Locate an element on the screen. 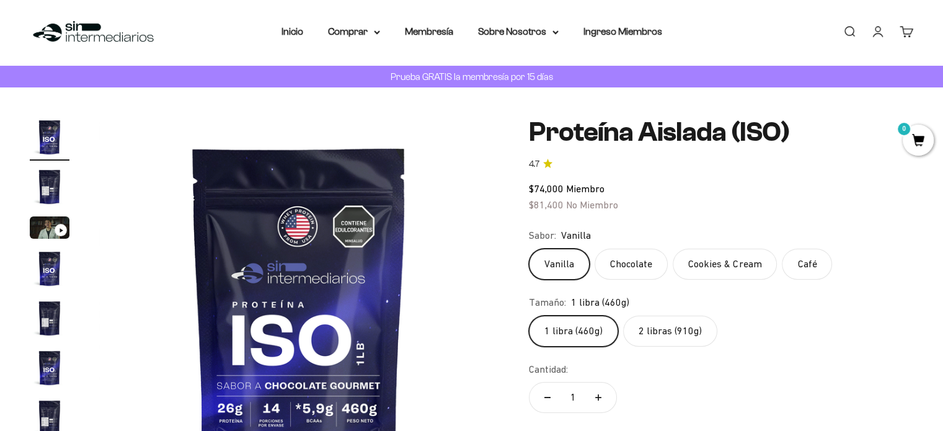  span: 1 libra (460g) is located at coordinates (600, 303).